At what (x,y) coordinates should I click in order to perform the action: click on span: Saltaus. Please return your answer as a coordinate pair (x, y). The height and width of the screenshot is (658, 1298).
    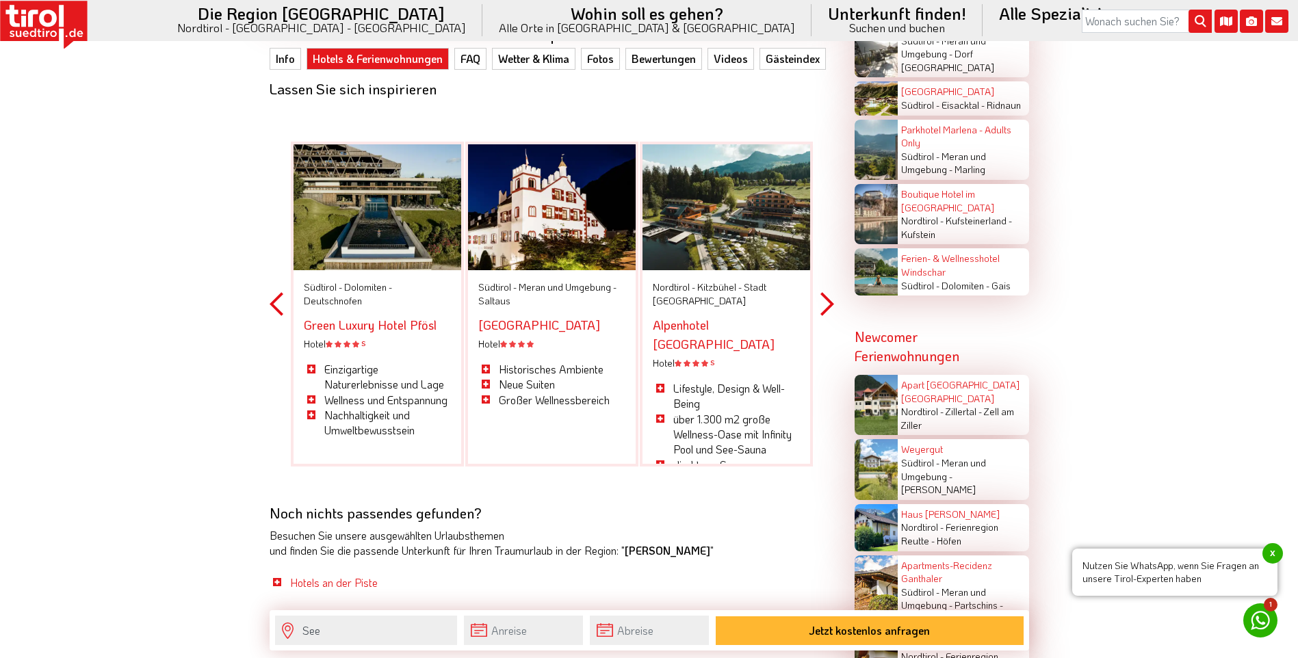
    Looking at the image, I should click on (494, 300).